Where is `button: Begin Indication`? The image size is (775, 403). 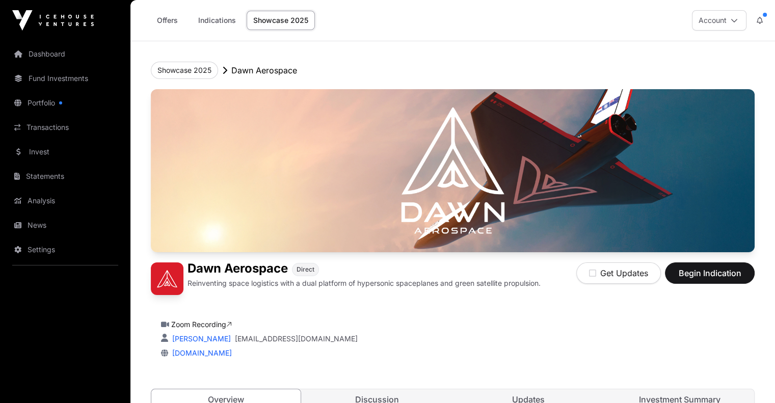
button: Begin Indication is located at coordinates (710, 273).